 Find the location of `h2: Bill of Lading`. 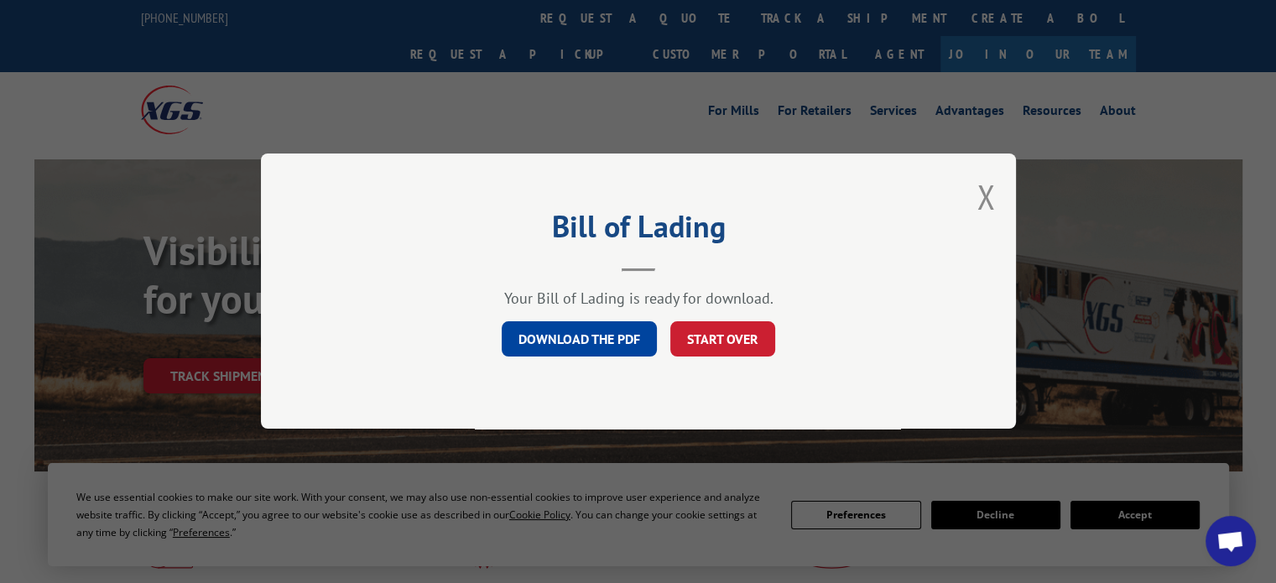

h2: Bill of Lading is located at coordinates (639, 231).